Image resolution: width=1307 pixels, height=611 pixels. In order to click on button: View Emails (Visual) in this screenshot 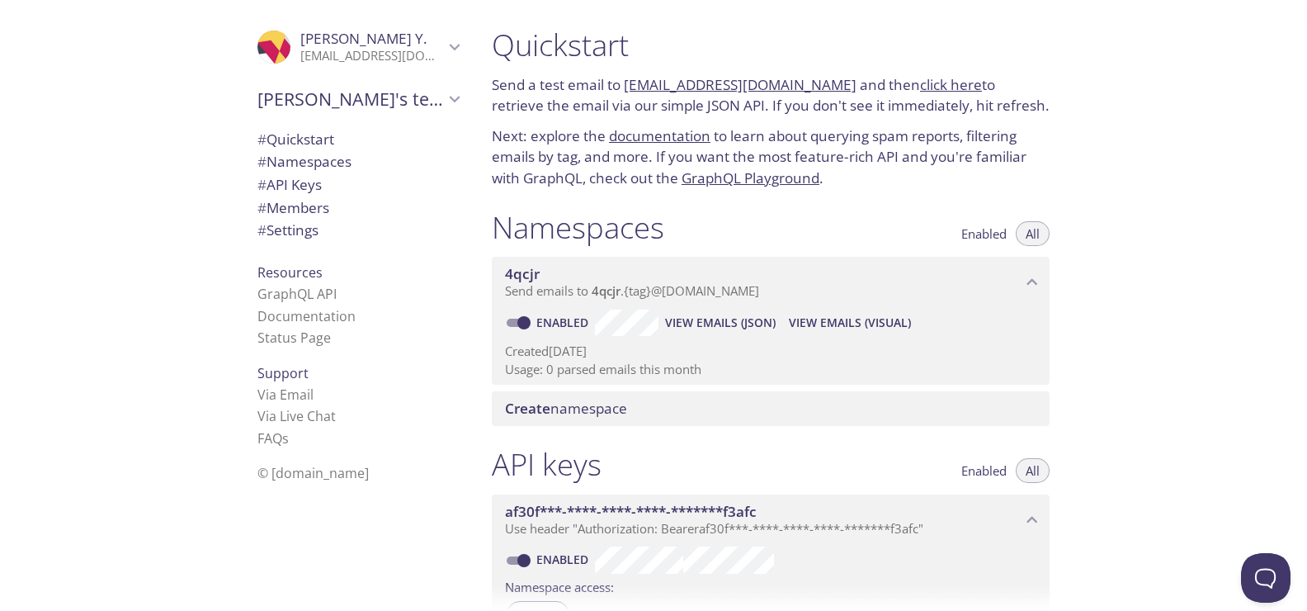, I will do `click(850, 323)`.